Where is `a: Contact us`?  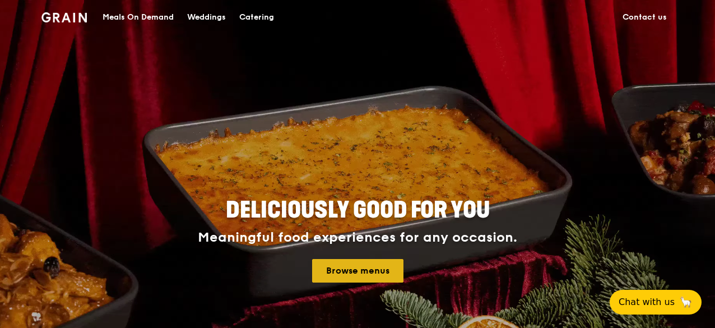
a: Contact us is located at coordinates (645, 17).